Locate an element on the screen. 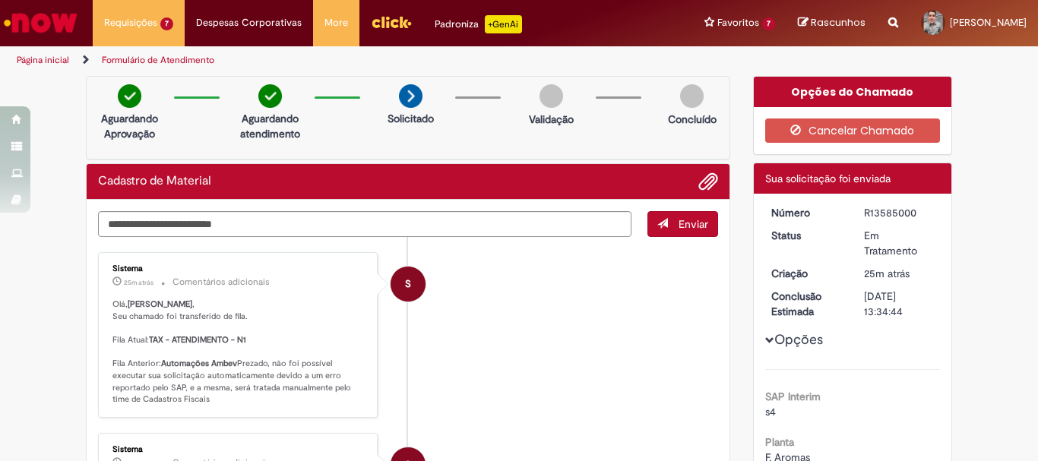 The image size is (1038, 461). span: More is located at coordinates (336, 23).